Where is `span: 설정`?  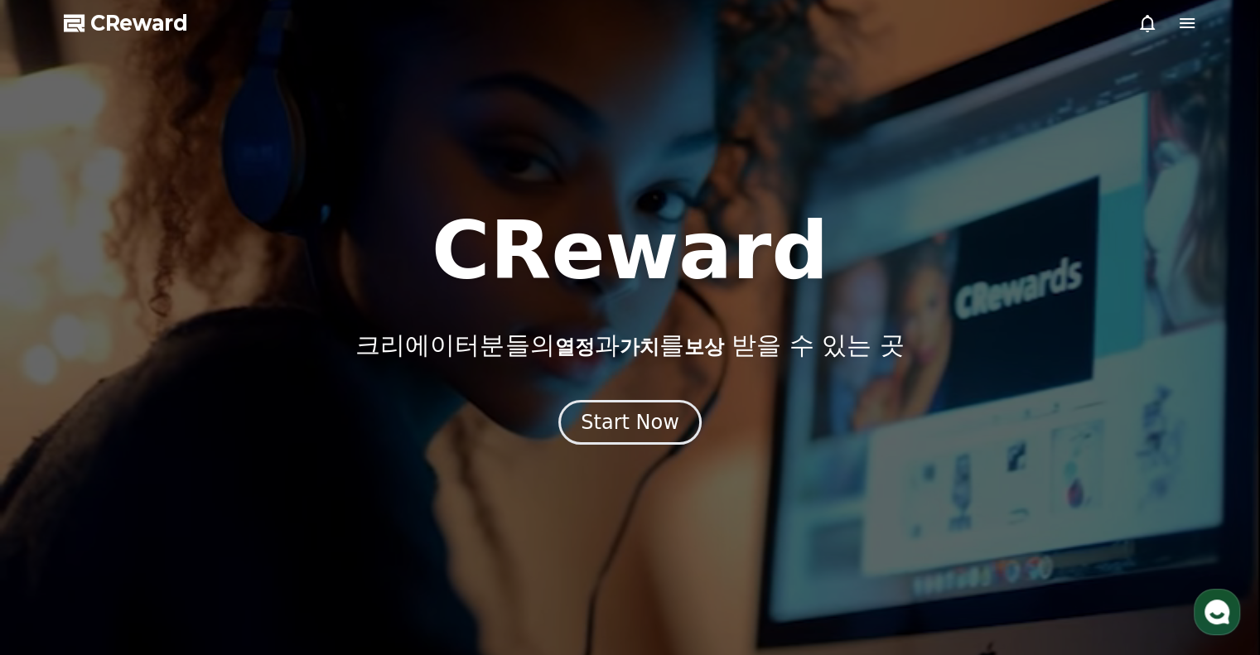
span: 설정 is located at coordinates (266, 549).